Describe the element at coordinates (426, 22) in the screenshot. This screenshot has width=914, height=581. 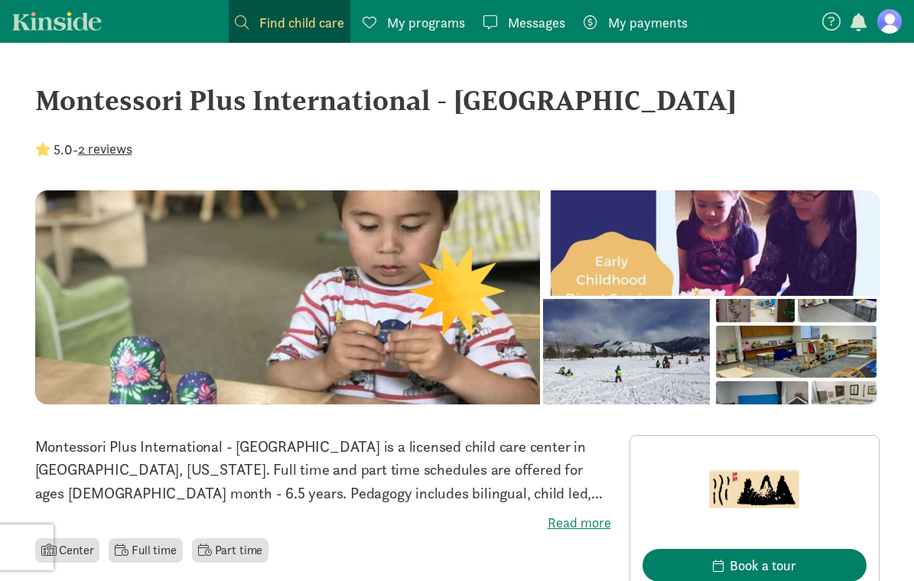
I see `span: My programs` at that location.